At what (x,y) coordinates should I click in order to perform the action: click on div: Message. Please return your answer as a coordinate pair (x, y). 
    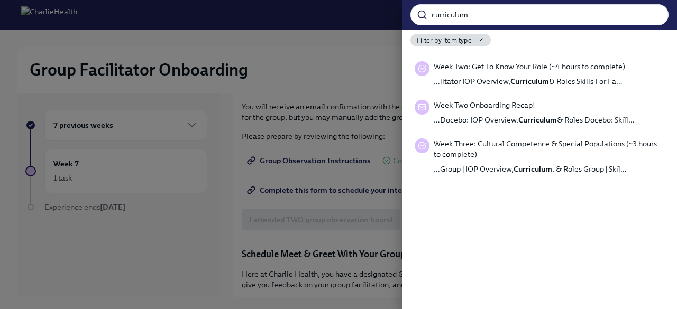
    Looking at the image, I should click on (422, 107).